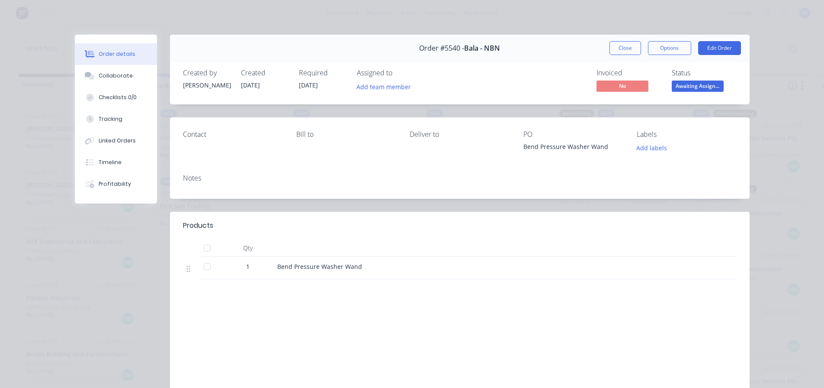 This screenshot has width=824, height=388. What do you see at coordinates (460, 134) in the screenshot?
I see `div: Deliver to` at bounding box center [460, 134].